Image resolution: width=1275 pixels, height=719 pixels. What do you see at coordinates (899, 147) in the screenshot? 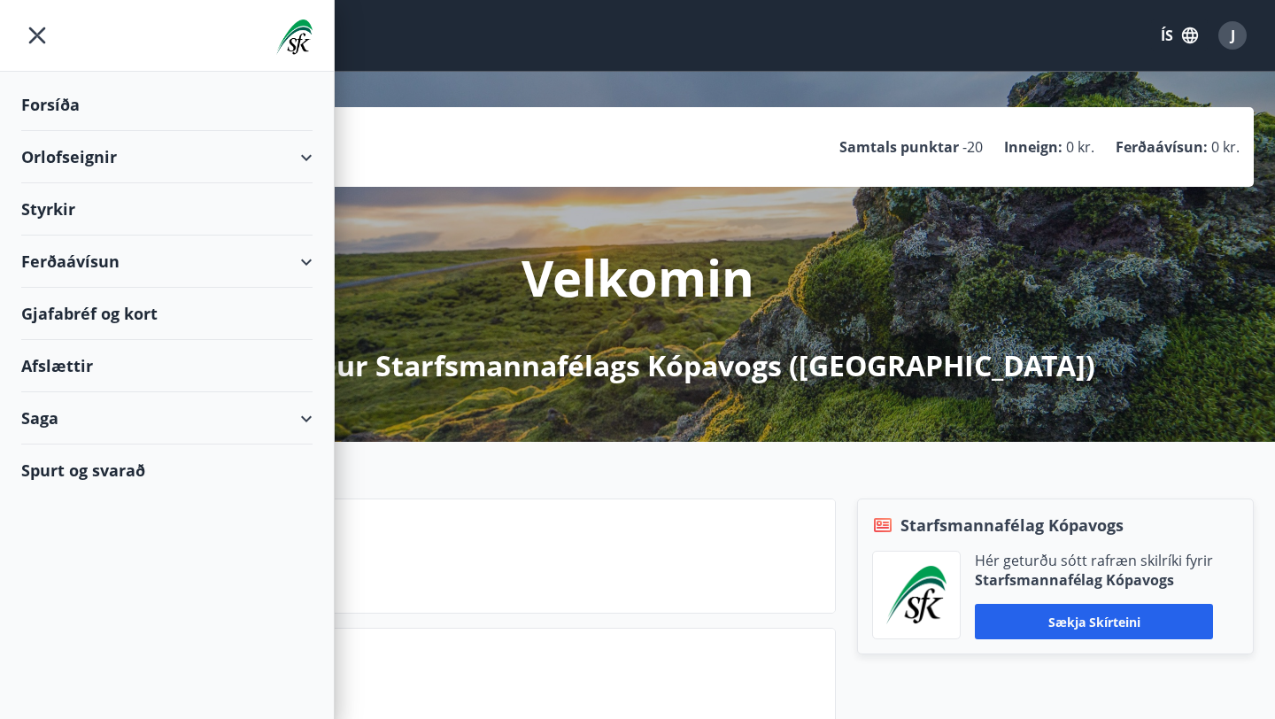
I see `p: Samtals punktar` at bounding box center [899, 147].